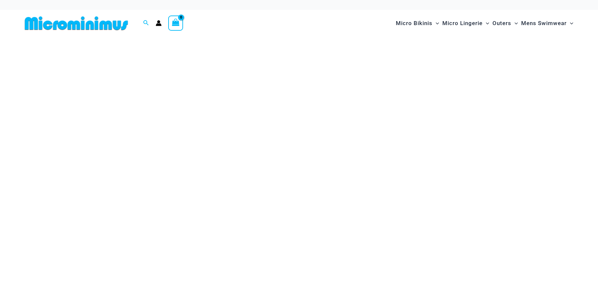  What do you see at coordinates (159, 23) in the screenshot?
I see `a: Account icon link` at bounding box center [159, 23].